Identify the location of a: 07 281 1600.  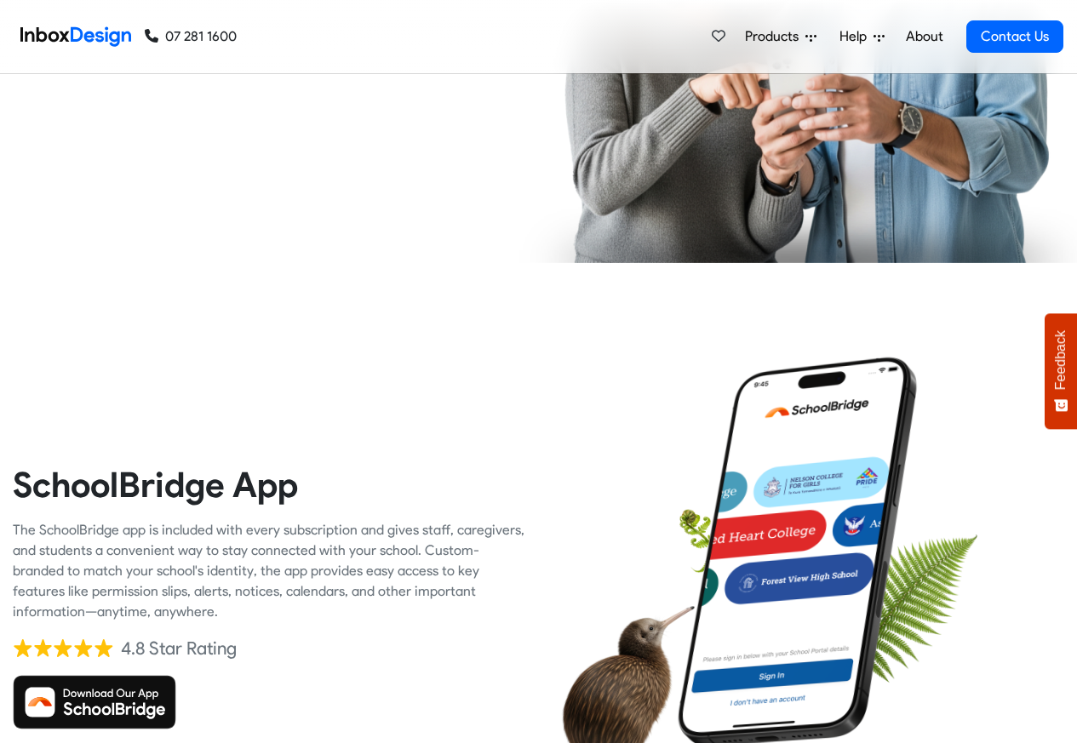
(191, 37).